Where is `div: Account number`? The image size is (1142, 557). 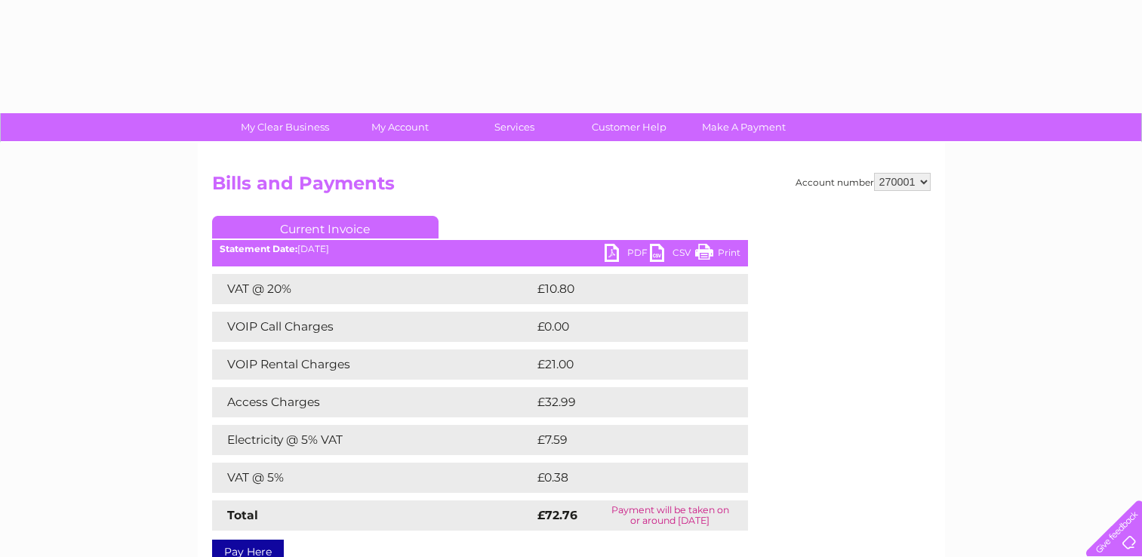
div: Account number is located at coordinates (863, 182).